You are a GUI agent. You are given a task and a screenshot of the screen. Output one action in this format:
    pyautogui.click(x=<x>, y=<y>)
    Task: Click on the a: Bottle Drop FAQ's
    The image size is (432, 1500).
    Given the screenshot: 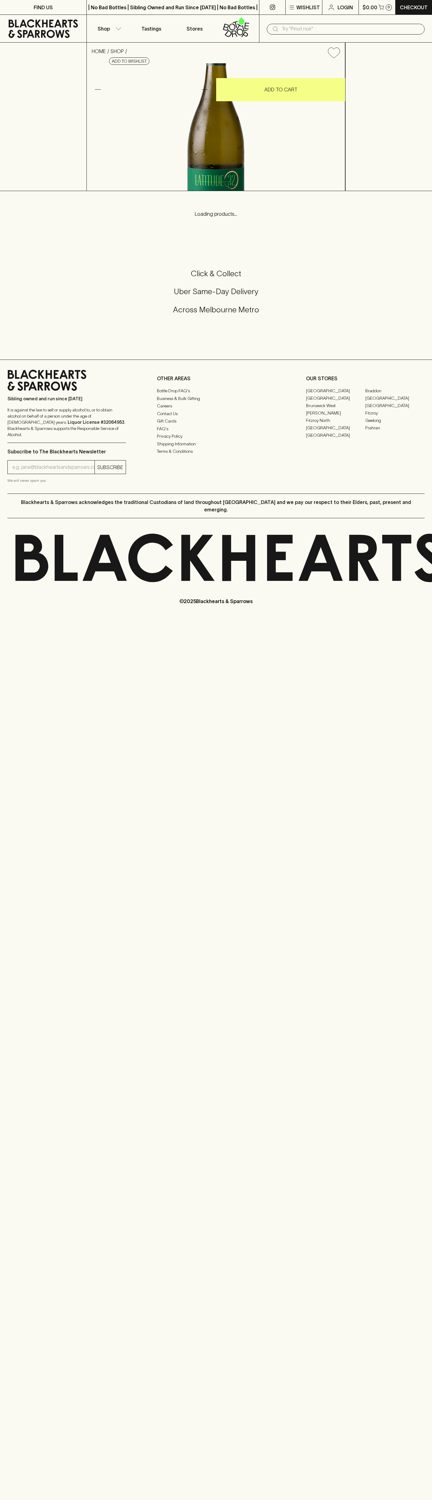 What is the action you would take?
    pyautogui.click(x=216, y=391)
    